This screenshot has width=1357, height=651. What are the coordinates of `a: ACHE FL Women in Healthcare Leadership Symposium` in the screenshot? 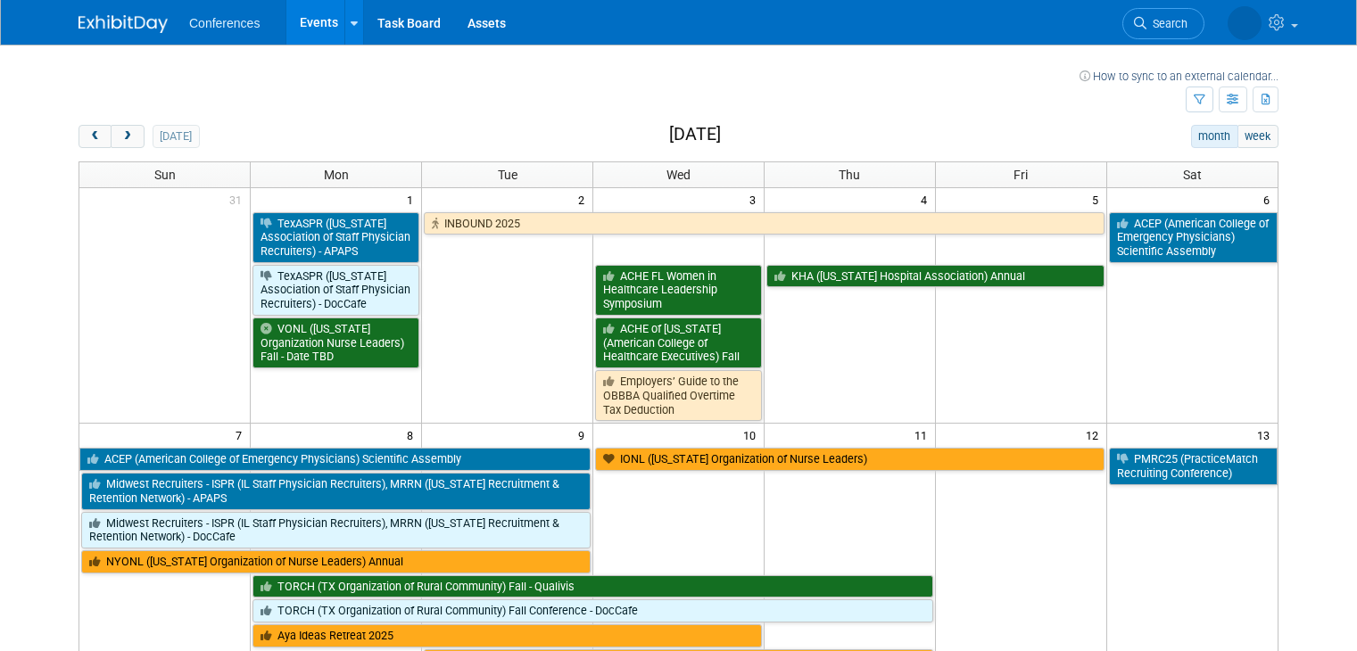 It's located at (678, 290).